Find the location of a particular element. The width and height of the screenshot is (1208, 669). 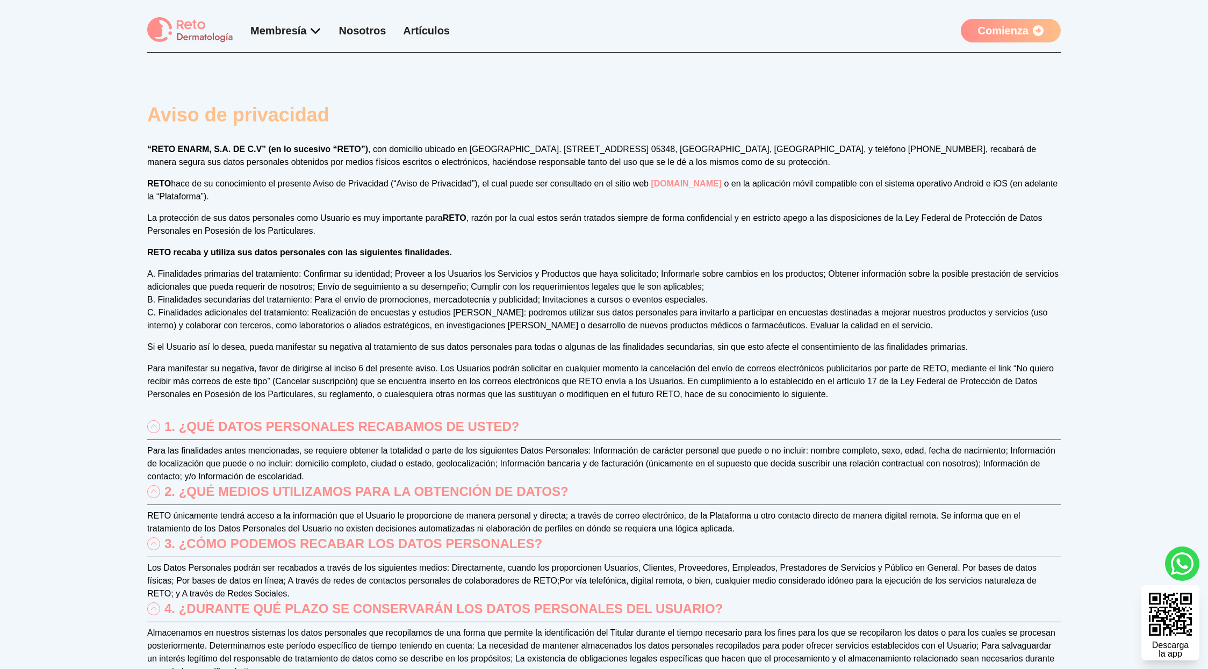

p: RETO únicamente tendrá acceso a la información que el Usuario le proporcione de manera personal y... is located at coordinates (604, 522).